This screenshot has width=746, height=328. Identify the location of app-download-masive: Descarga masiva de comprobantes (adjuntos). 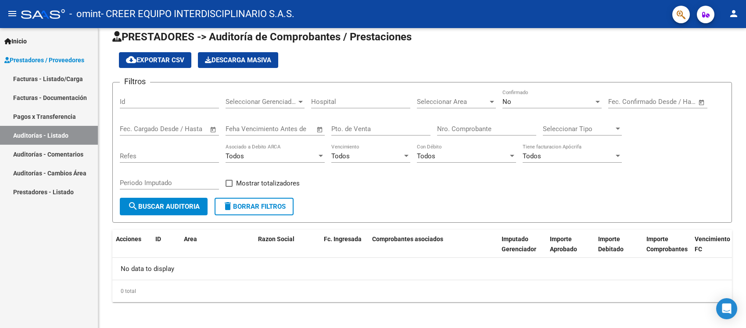
(238, 60).